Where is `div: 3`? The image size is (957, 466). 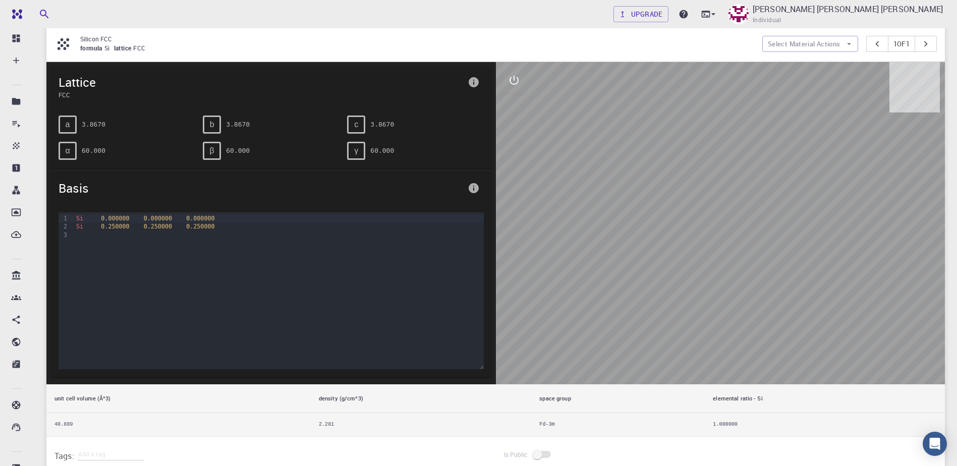
div: 3 is located at coordinates (64, 235).